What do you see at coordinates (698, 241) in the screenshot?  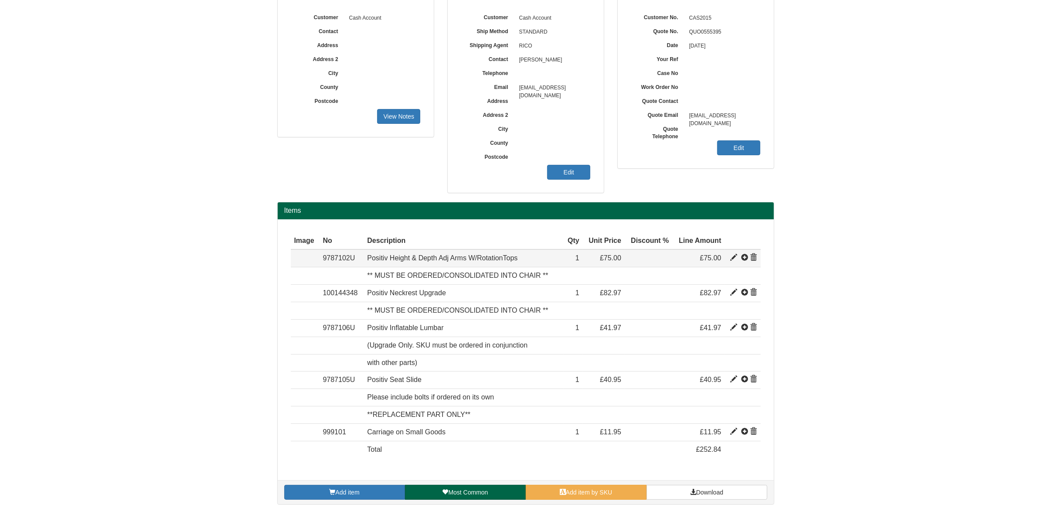 I see `th: Line Amount` at bounding box center [698, 241].